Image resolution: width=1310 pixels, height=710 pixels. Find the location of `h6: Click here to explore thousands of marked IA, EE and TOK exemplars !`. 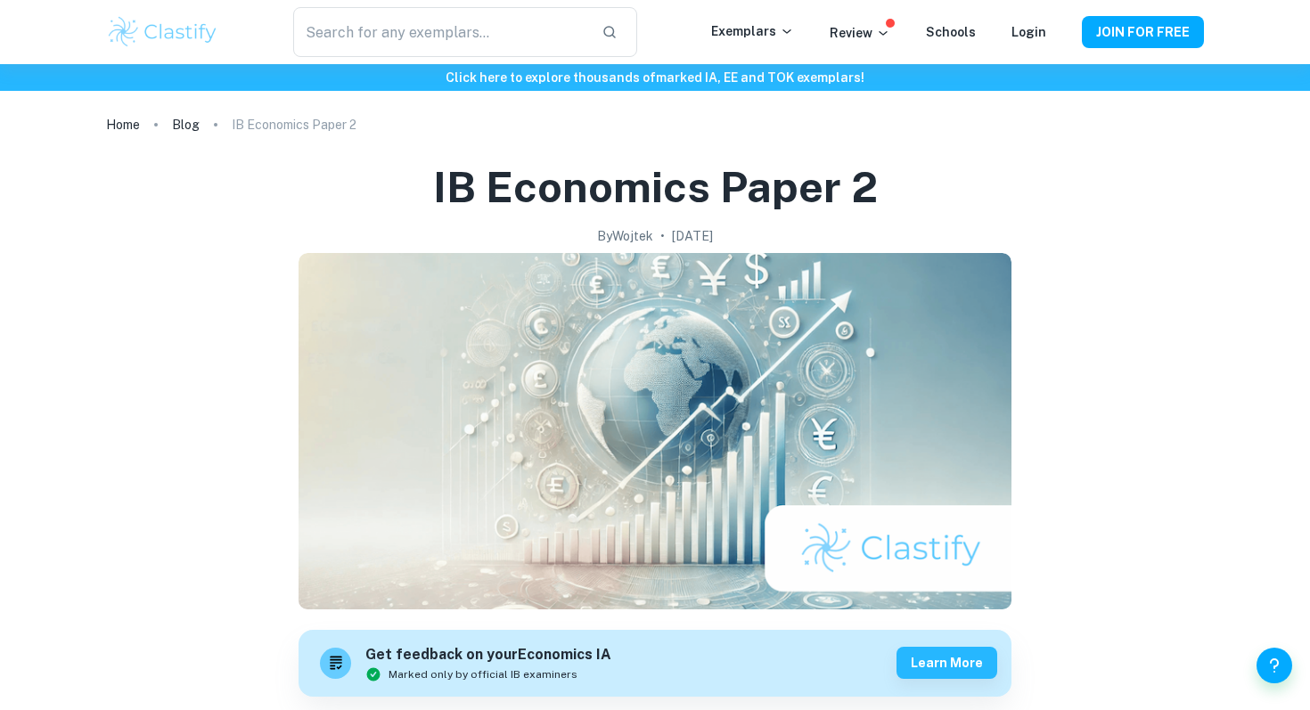

h6: Click here to explore thousands of marked IA, EE and TOK exemplars ! is located at coordinates (655, 78).